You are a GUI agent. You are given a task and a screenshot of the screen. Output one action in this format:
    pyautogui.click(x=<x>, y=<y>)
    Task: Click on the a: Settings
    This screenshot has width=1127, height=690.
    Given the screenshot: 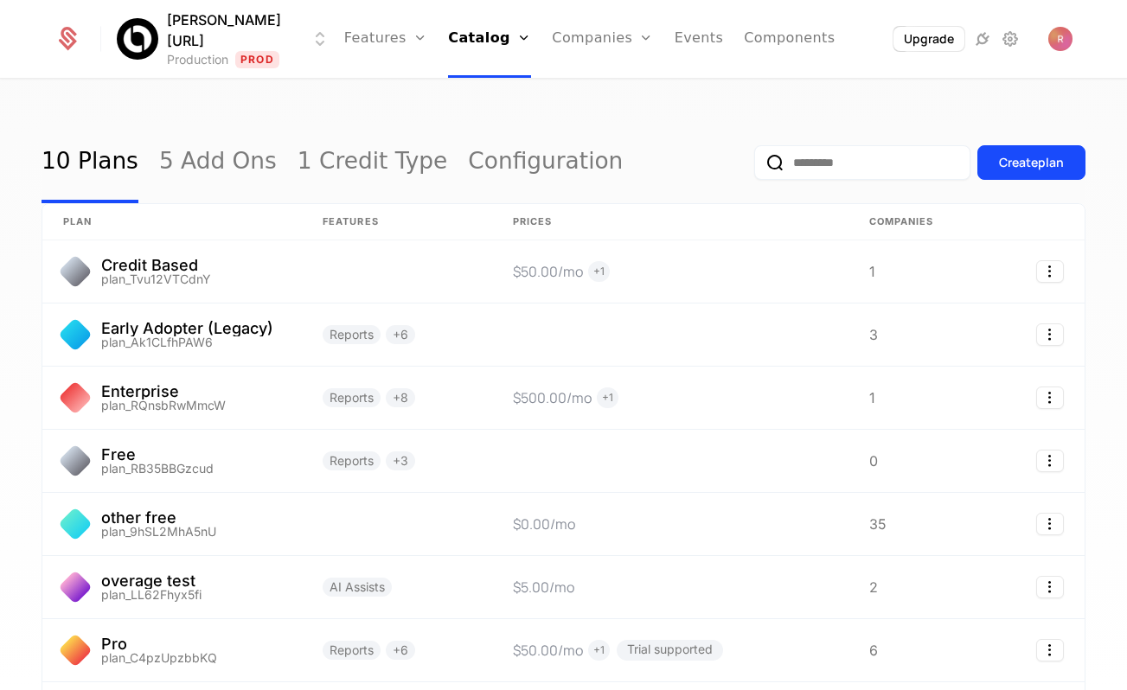 What is the action you would take?
    pyautogui.click(x=1010, y=39)
    